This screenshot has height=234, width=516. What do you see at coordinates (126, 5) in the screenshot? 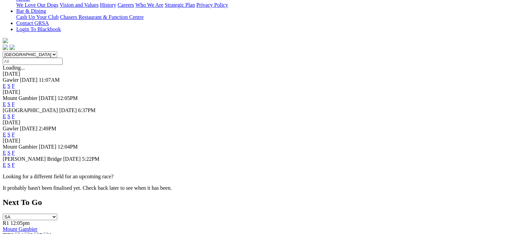
I see `a: Careers` at bounding box center [126, 5].